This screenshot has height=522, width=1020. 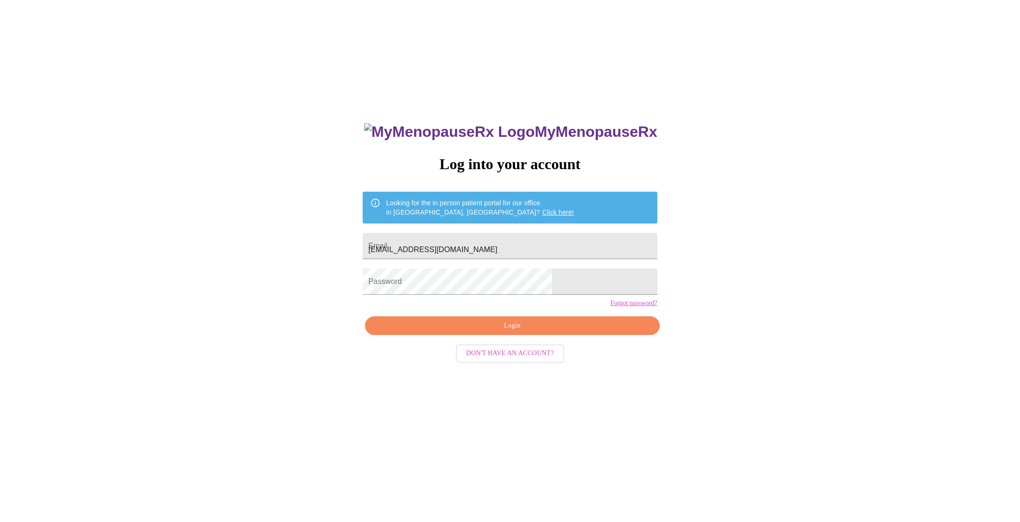 I want to click on button: Login, so click(x=512, y=325).